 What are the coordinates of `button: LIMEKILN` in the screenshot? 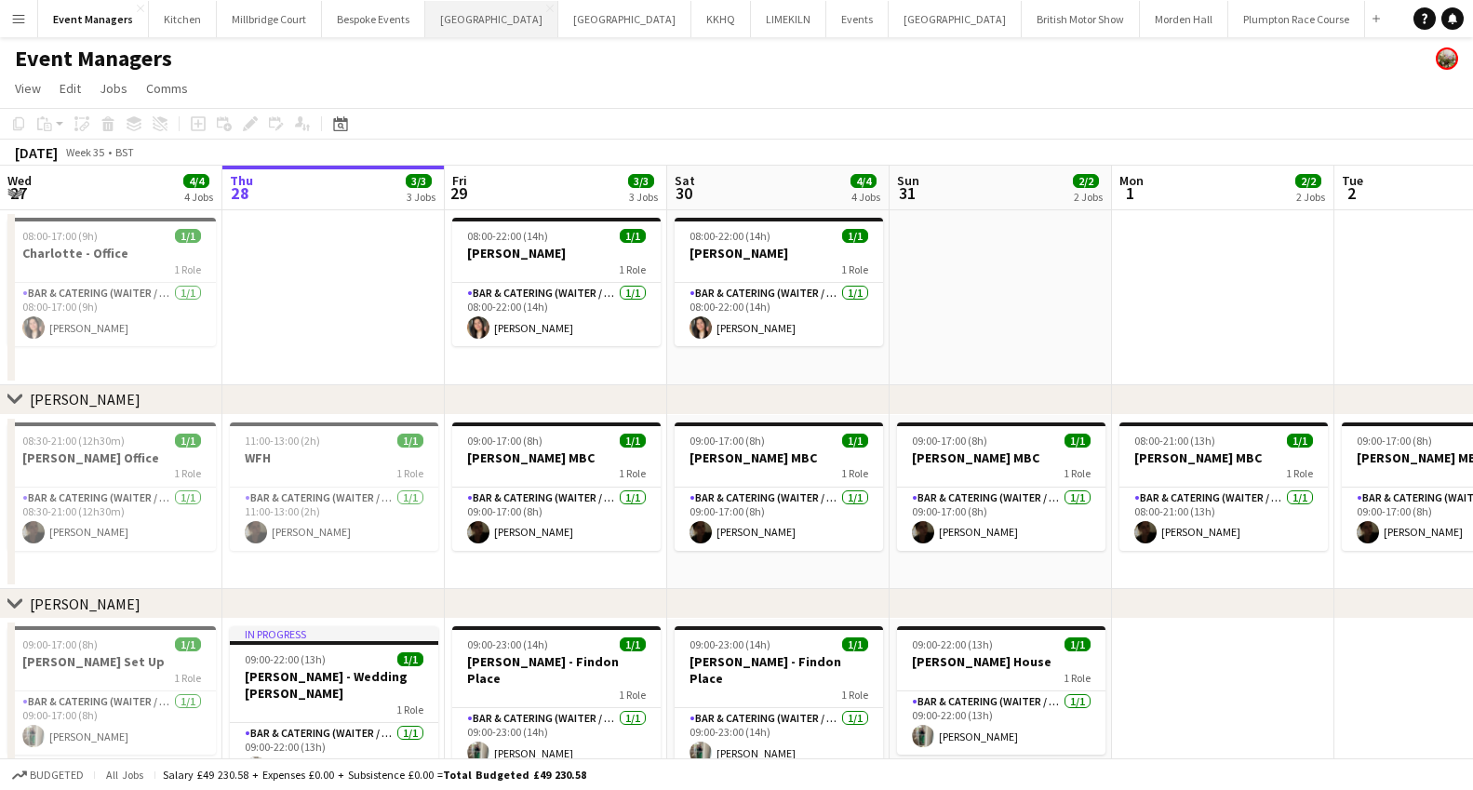 It's located at (788, 19).